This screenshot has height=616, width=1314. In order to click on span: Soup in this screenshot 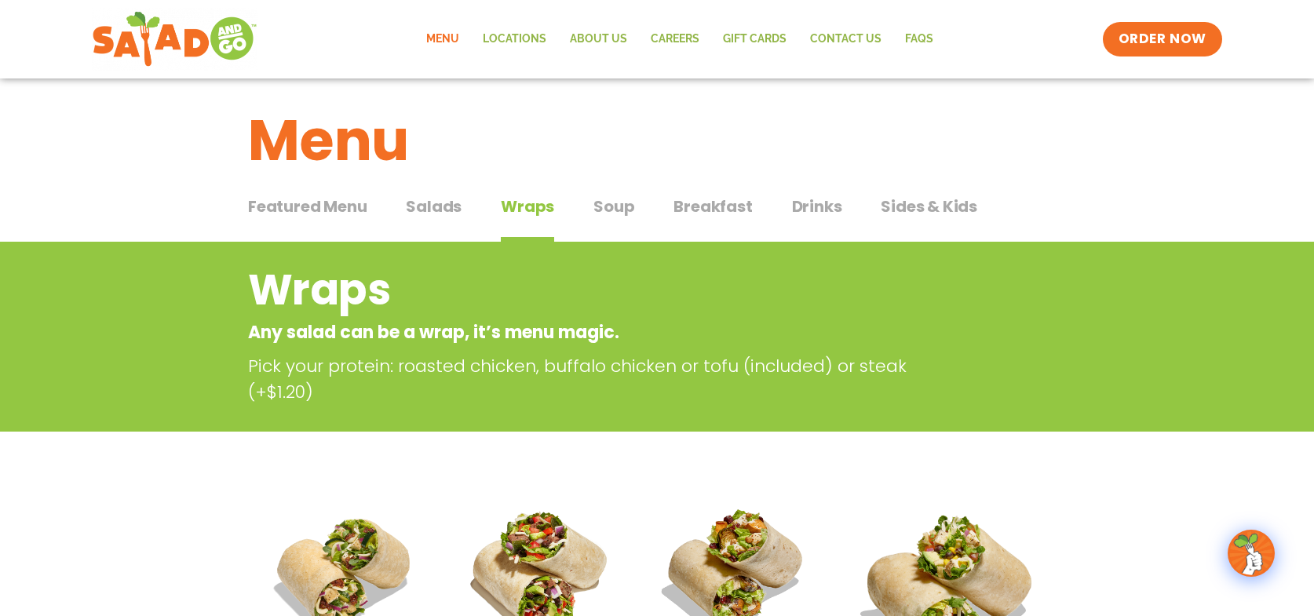, I will do `click(614, 206)`.